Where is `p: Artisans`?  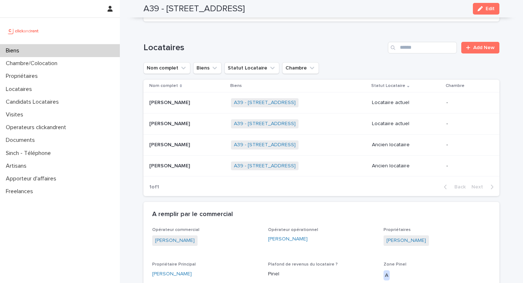 p: Artisans is located at coordinates (17, 166).